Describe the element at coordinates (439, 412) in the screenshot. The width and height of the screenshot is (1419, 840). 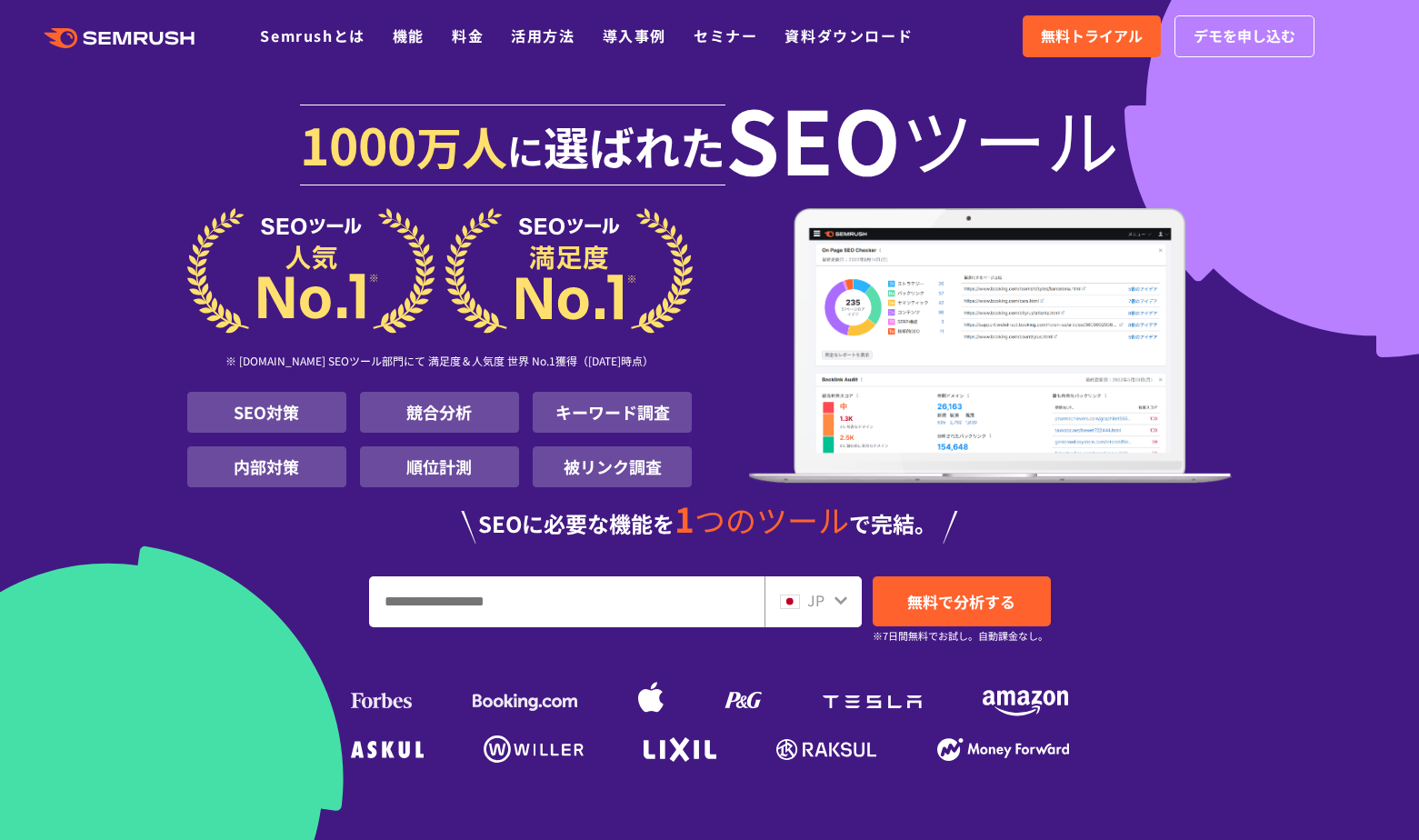
I see `li: 競合分析` at that location.